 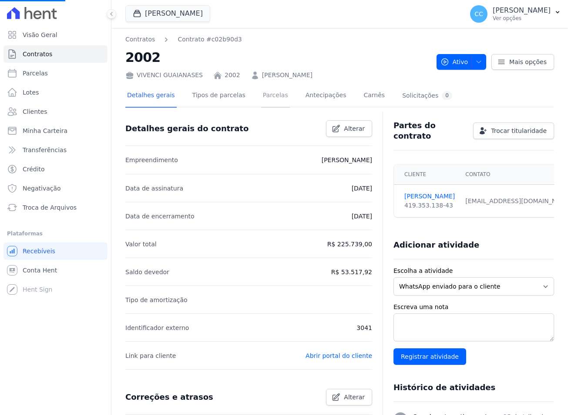 What do you see at coordinates (55, 169) in the screenshot?
I see `a: Crédito` at bounding box center [55, 169].